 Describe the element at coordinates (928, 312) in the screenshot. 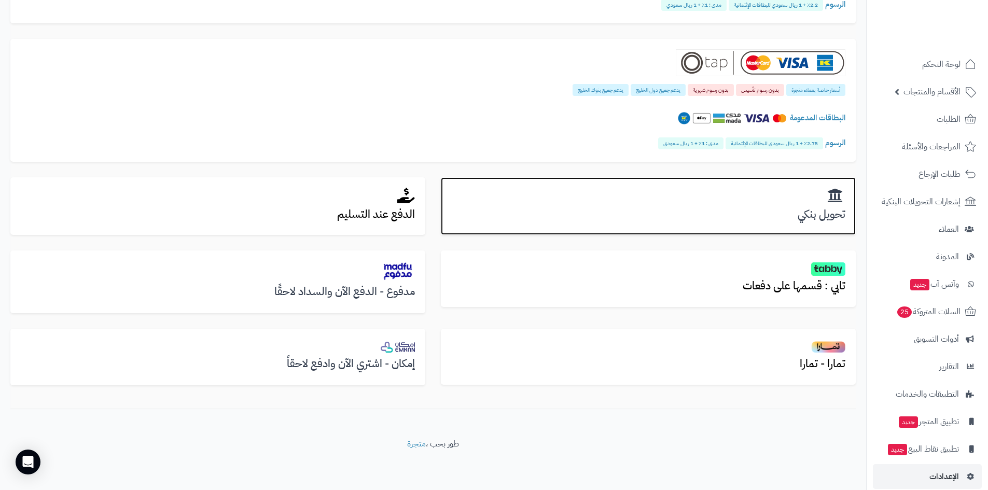

I see `span: السلات المتروكة` at that location.